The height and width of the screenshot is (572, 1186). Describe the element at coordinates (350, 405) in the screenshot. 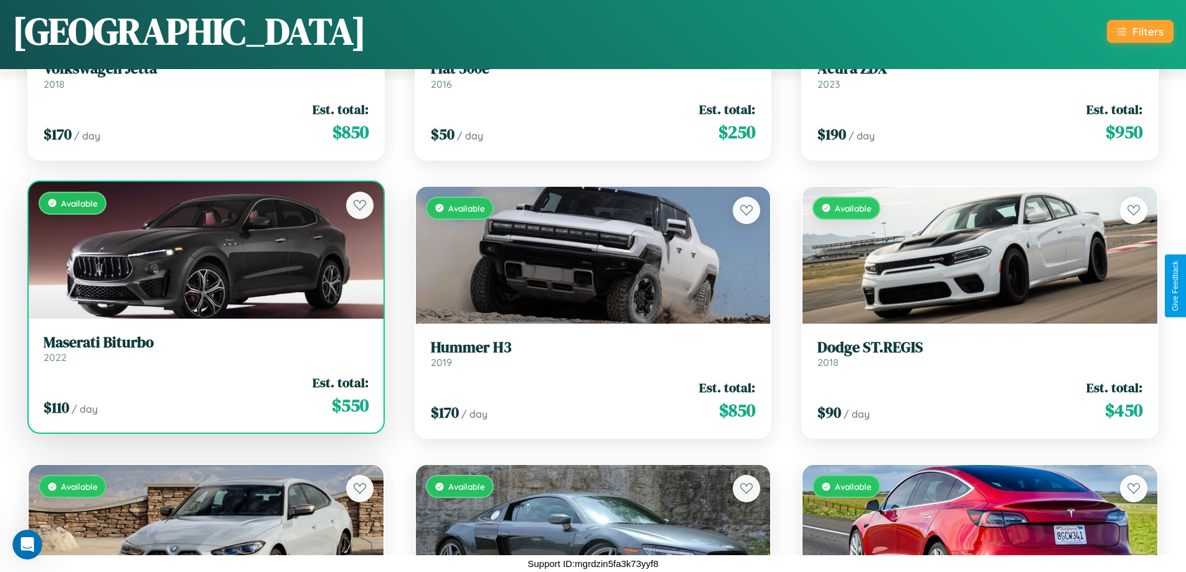

I see `span: $ 550` at that location.